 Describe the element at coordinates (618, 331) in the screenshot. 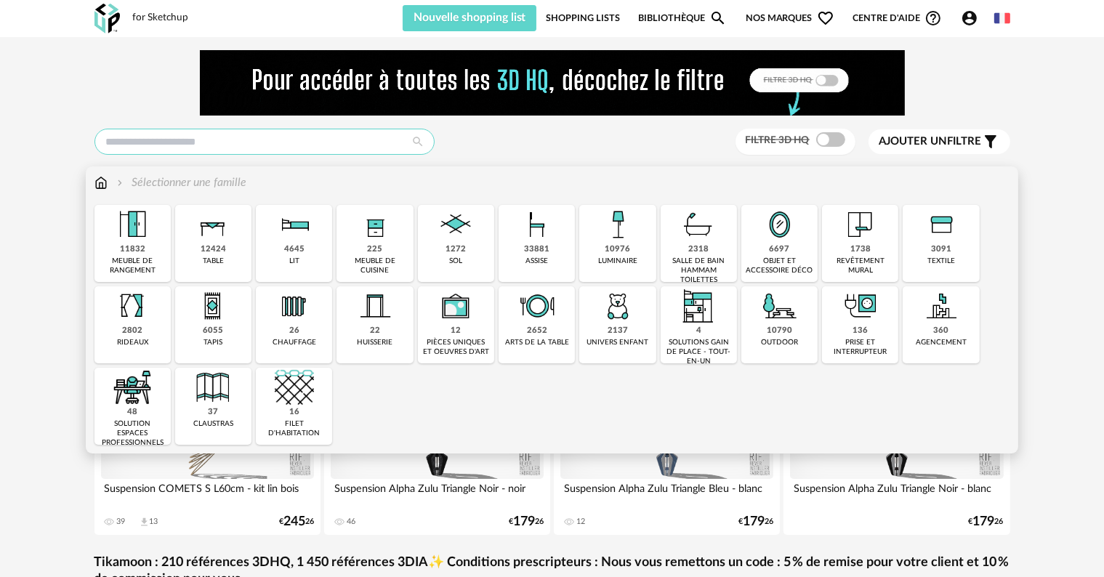

I see `div: 2137` at that location.